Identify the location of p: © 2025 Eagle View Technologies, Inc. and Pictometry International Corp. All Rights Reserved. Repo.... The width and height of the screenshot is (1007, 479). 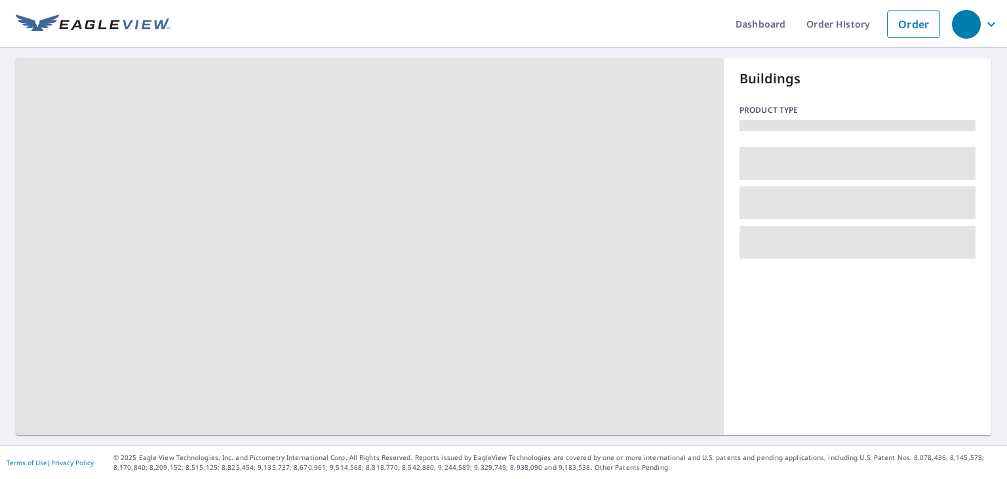
(557, 462).